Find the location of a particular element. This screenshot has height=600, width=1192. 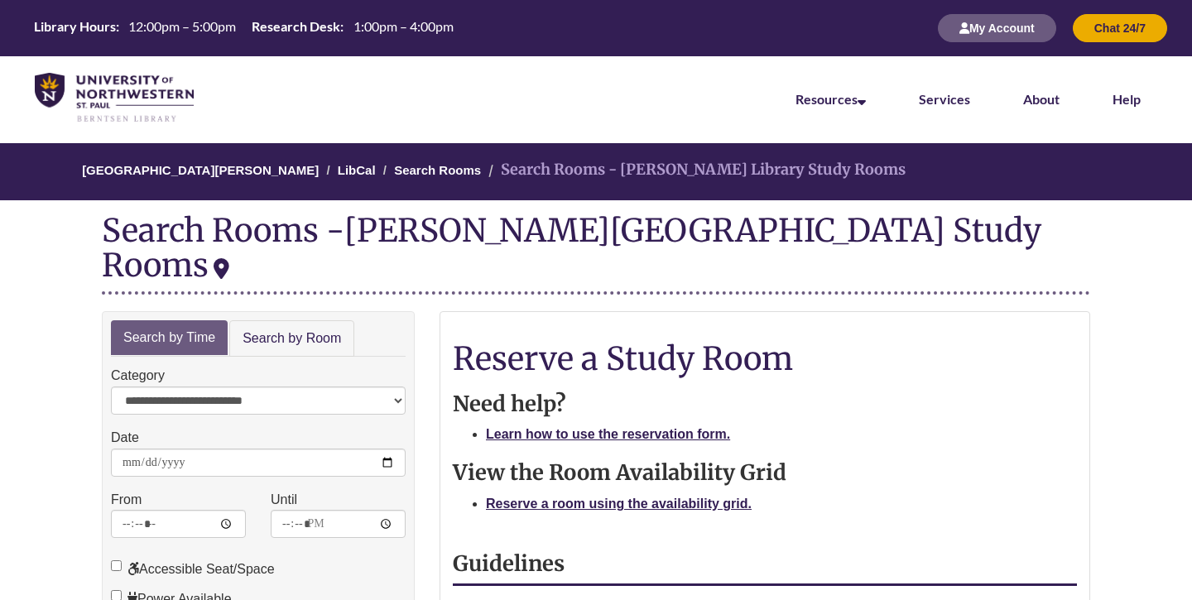

th: Research Desk: is located at coordinates (296, 26).